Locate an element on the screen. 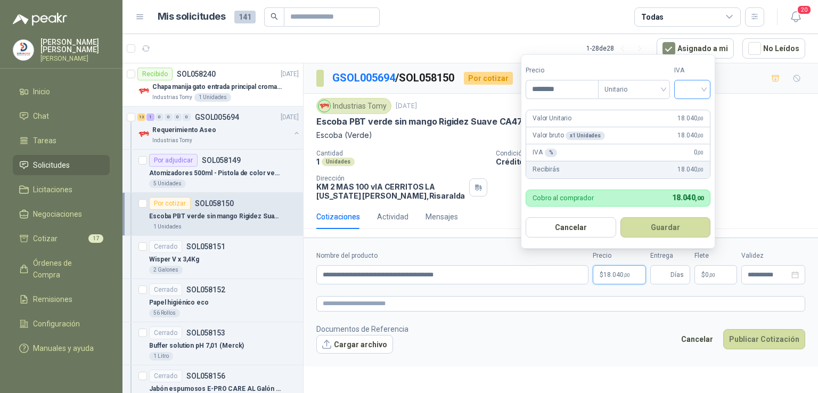 Image resolution: width=818 pixels, height=393 pixels. div: 0 is located at coordinates (177, 117).